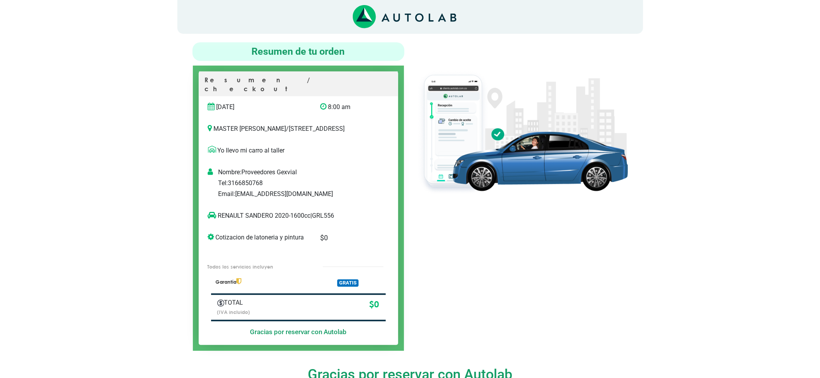  What do you see at coordinates (306, 183) in the screenshot?
I see `p: Tel: 3166850768` at bounding box center [306, 183].